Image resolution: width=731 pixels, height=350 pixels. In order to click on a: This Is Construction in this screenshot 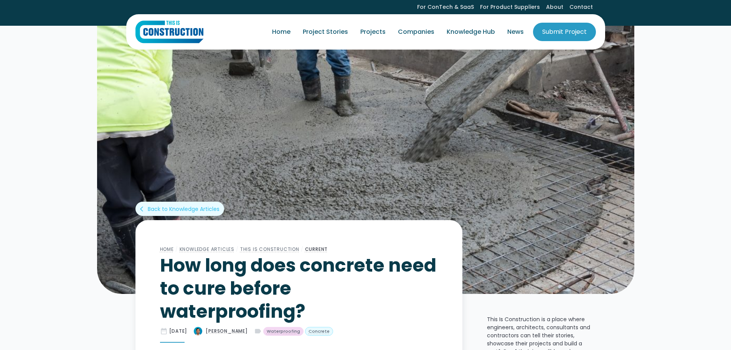, I will do `click(270, 249)`.